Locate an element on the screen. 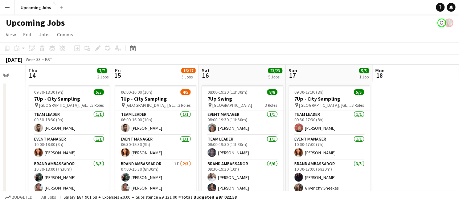 This screenshot has height=203, width=459. span: Edit is located at coordinates (27, 34).